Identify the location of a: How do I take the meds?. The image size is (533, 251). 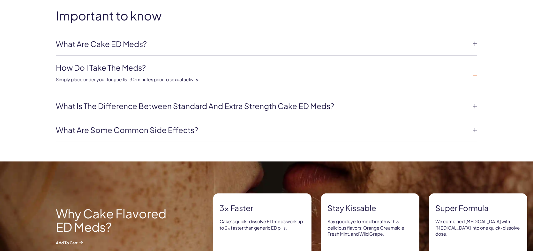
(261, 68).